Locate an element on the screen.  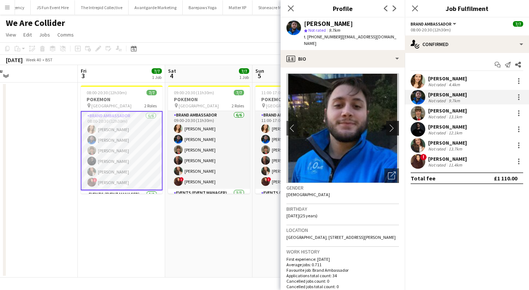
span: Brand Ambassador is located at coordinates (431, 24).